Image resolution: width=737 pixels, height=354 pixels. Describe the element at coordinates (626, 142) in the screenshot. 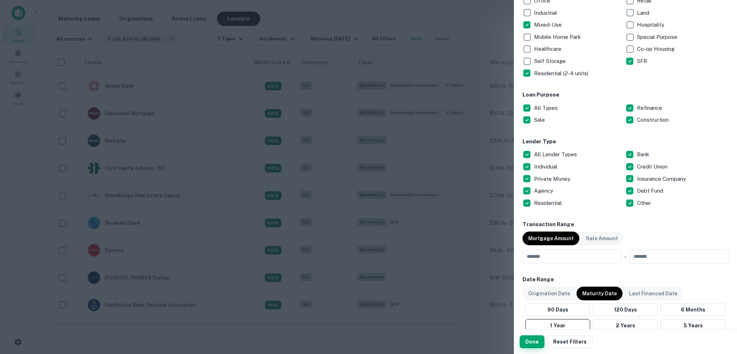

I see `h6: Lender Type` at that location.